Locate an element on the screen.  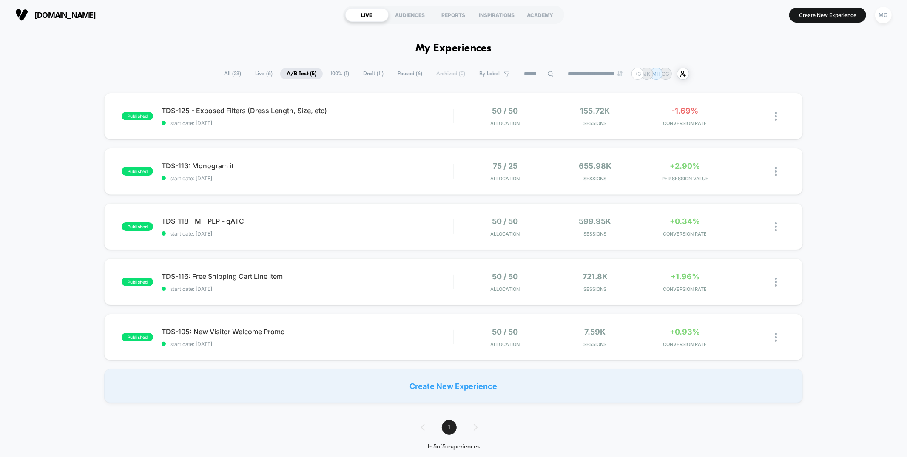
div: INSPIRATIONS is located at coordinates (497, 15).